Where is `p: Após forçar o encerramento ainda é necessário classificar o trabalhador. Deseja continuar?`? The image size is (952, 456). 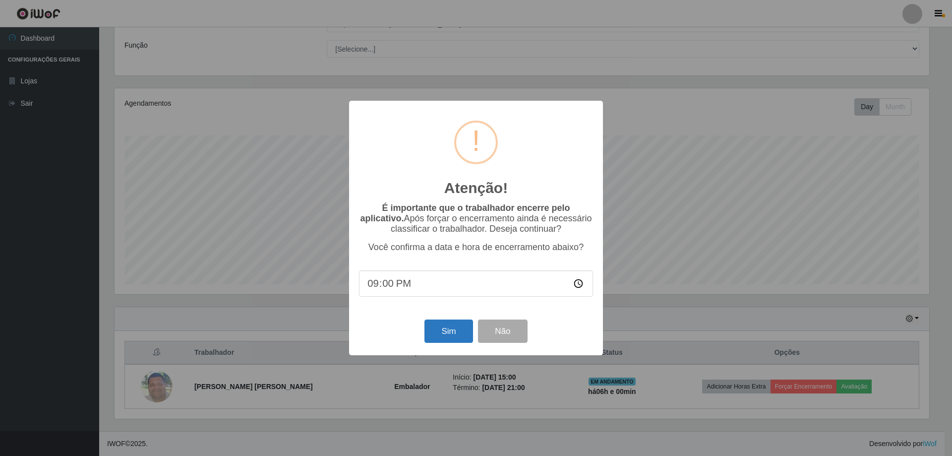 p: Após forçar o encerramento ainda é necessário classificar o trabalhador. Deseja continuar? is located at coordinates (476, 218).